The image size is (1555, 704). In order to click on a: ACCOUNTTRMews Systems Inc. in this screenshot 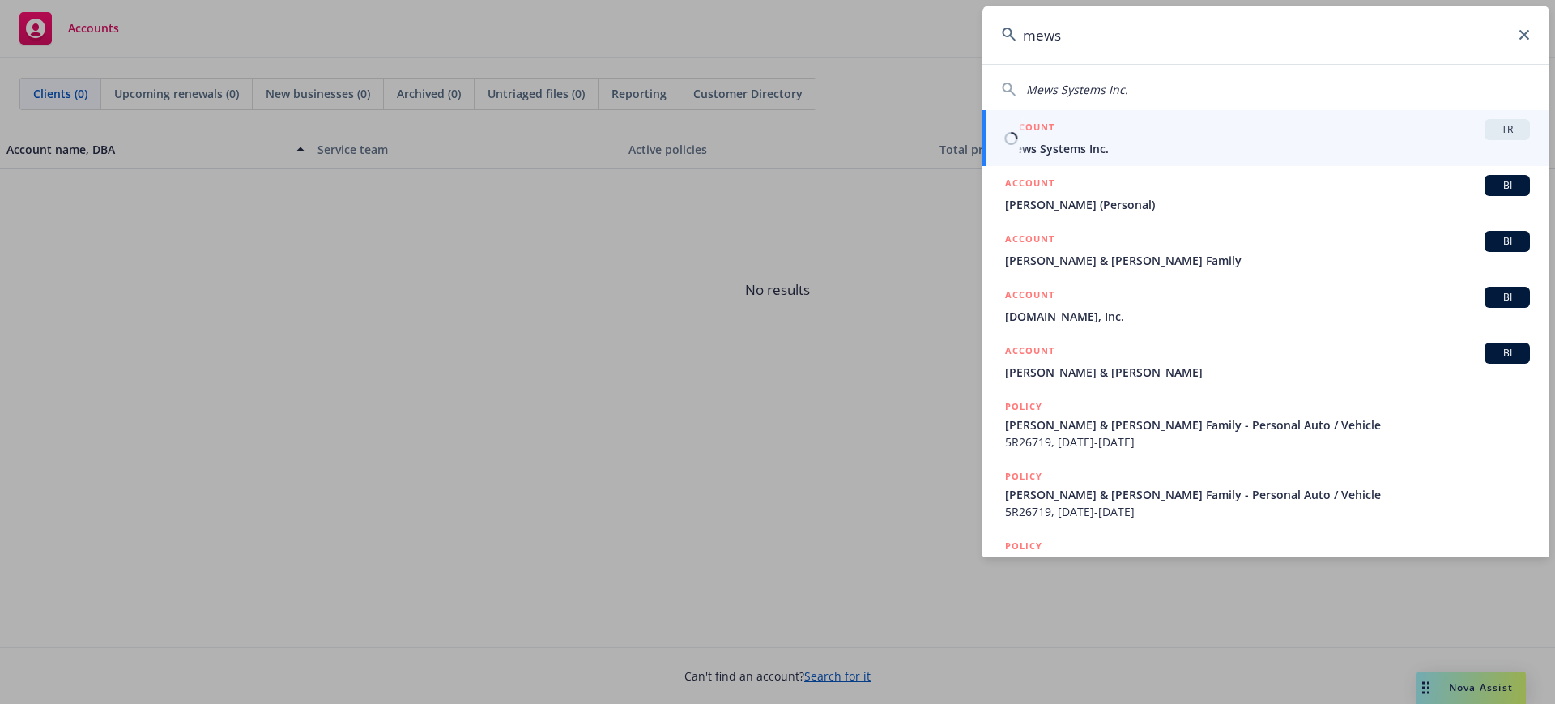, I will do `click(1266, 138)`.